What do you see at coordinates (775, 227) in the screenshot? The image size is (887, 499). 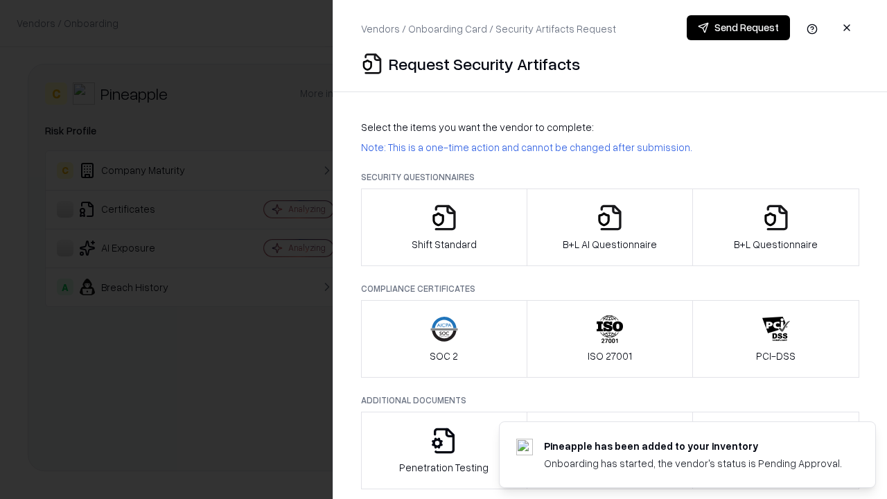 I see `button: B+L Questionnaire` at bounding box center [775, 227].